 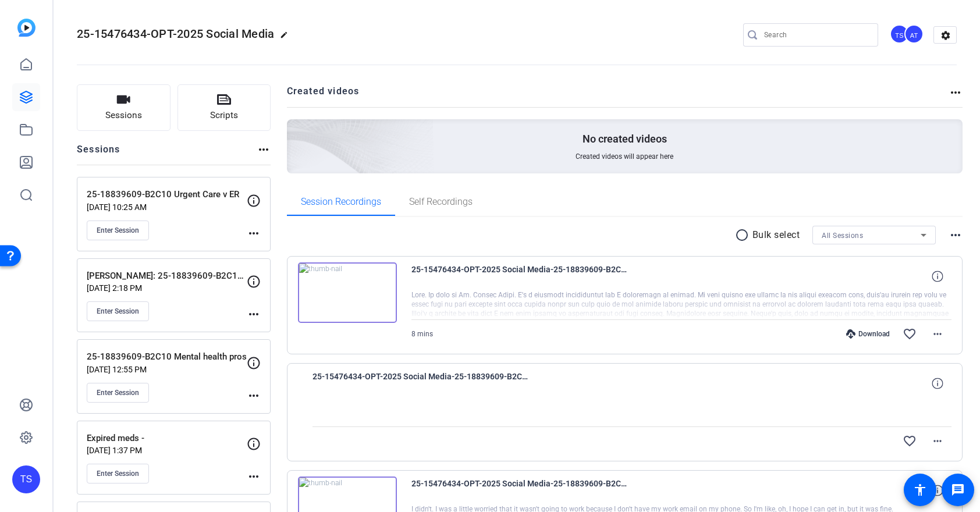 I want to click on img: thumb-nail, so click(x=347, y=293).